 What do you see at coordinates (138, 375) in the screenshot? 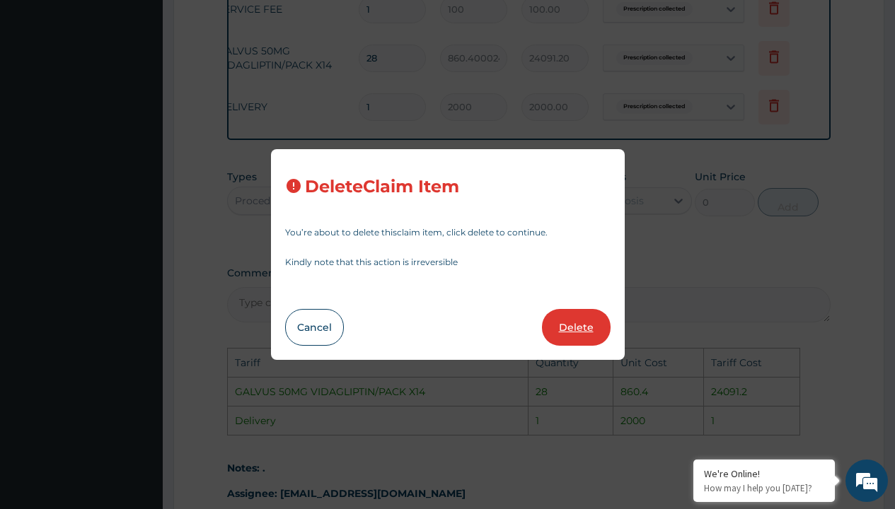
I see `textarea: Type your message and hit 'Enter'` at bounding box center [138, 375].